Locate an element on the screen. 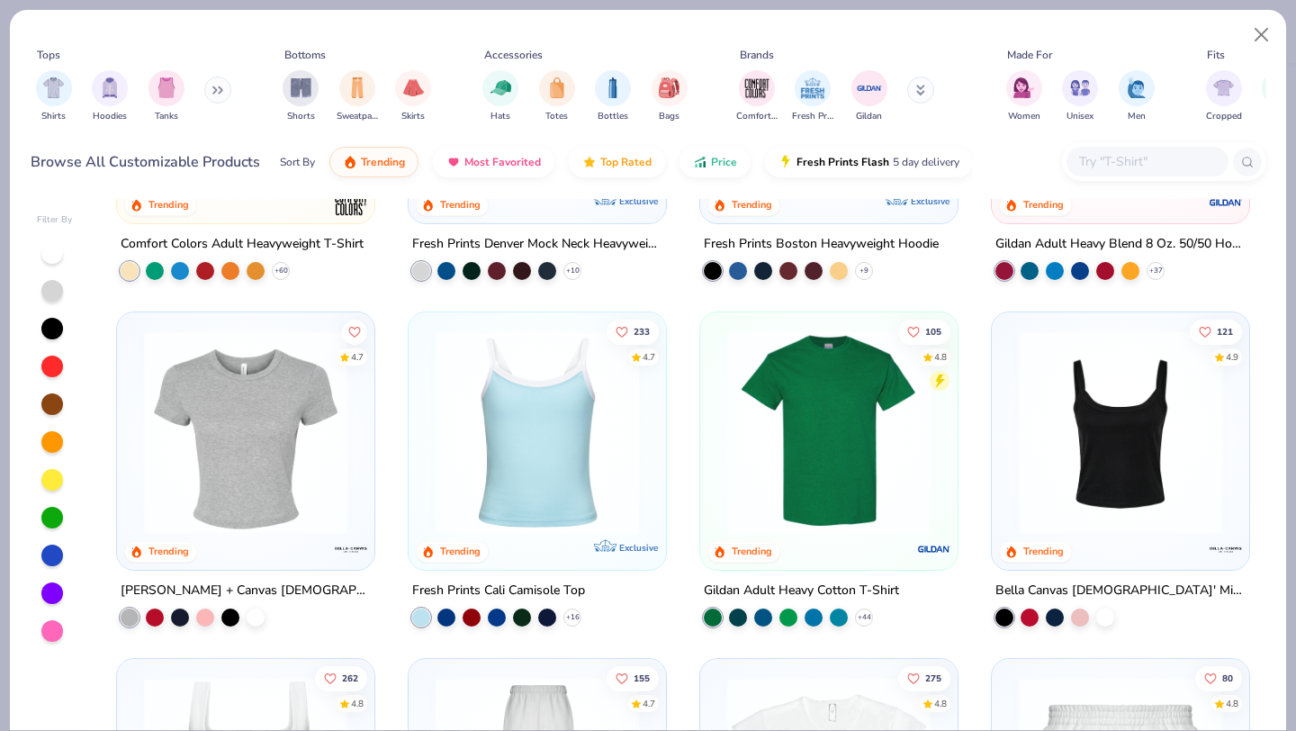 The width and height of the screenshot is (1296, 731). img: Bottles Image is located at coordinates (613, 87).